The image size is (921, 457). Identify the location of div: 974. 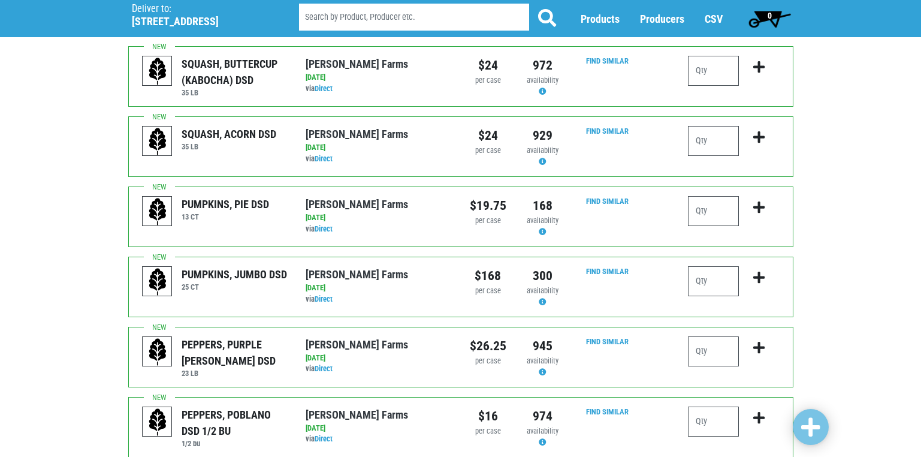
(543, 416).